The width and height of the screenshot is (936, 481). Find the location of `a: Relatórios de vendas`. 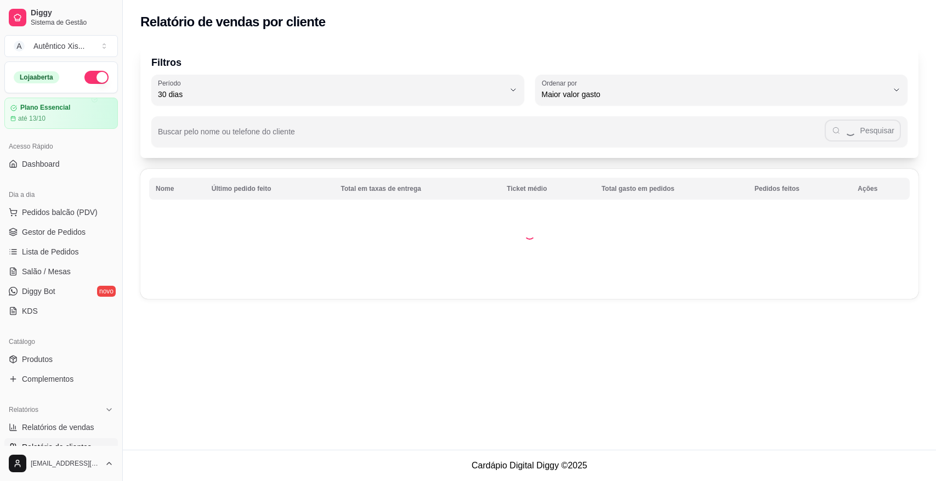

a: Relatórios de vendas is located at coordinates (61, 427).